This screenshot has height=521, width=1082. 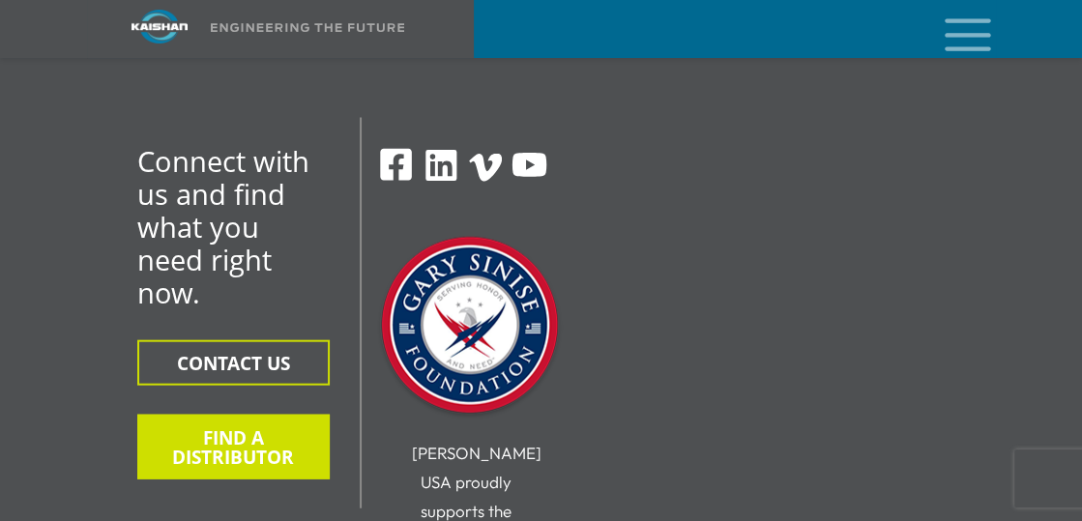 I want to click on img: Vimeo, so click(x=485, y=167).